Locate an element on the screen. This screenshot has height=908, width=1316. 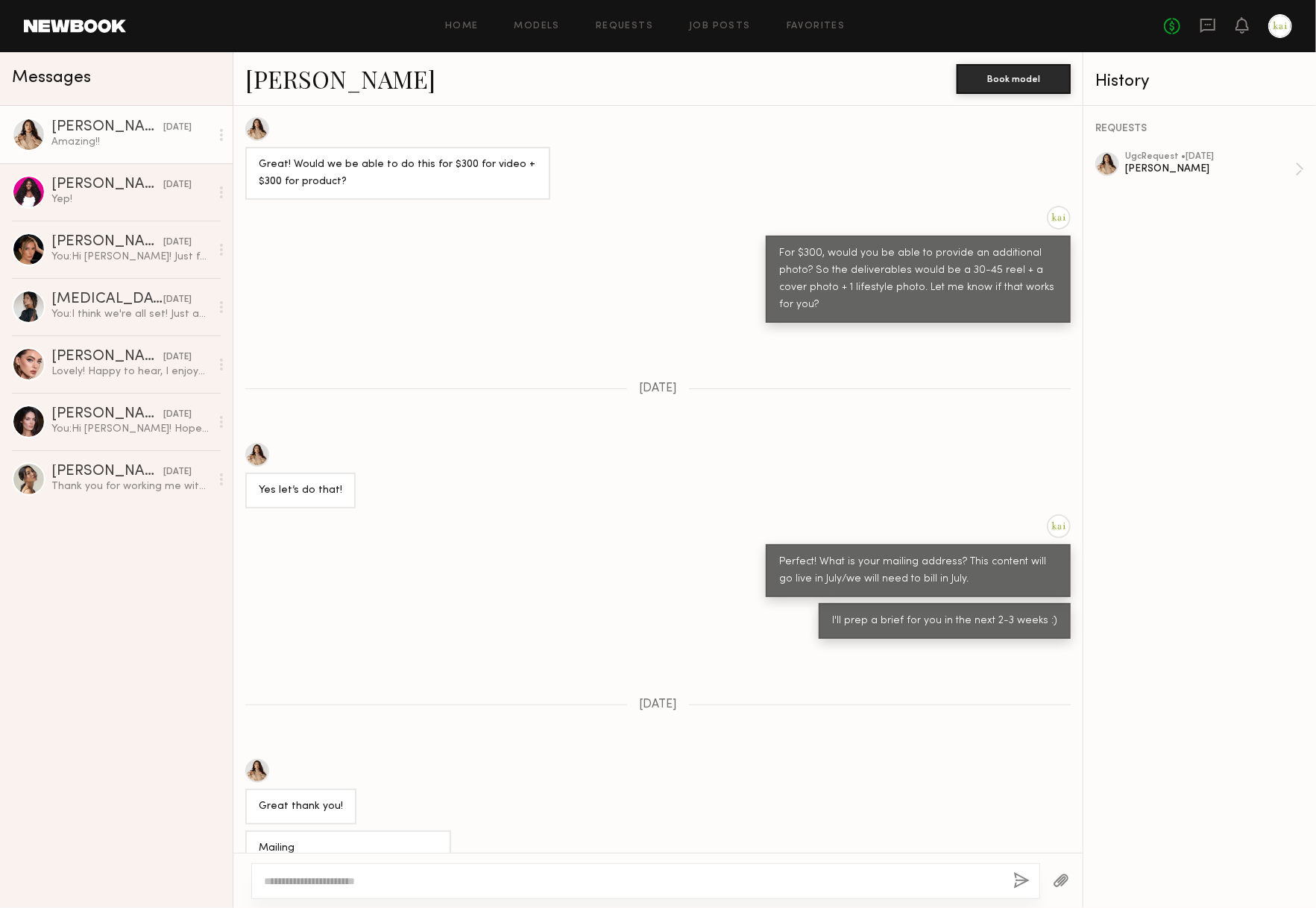
div: You: I think we're all set! Just approved the content. Let me know if you need anything else :) is located at coordinates (130, 314).